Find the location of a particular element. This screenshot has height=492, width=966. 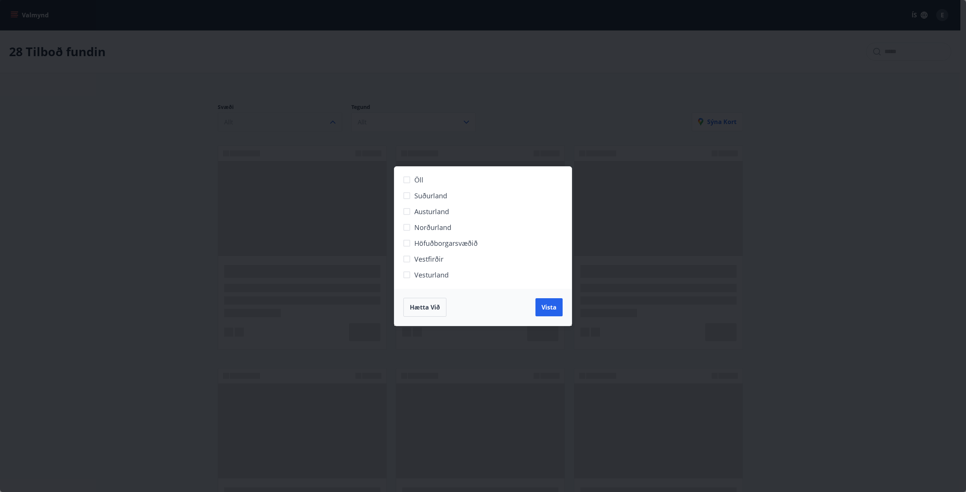

button: Vista is located at coordinates (549, 308).